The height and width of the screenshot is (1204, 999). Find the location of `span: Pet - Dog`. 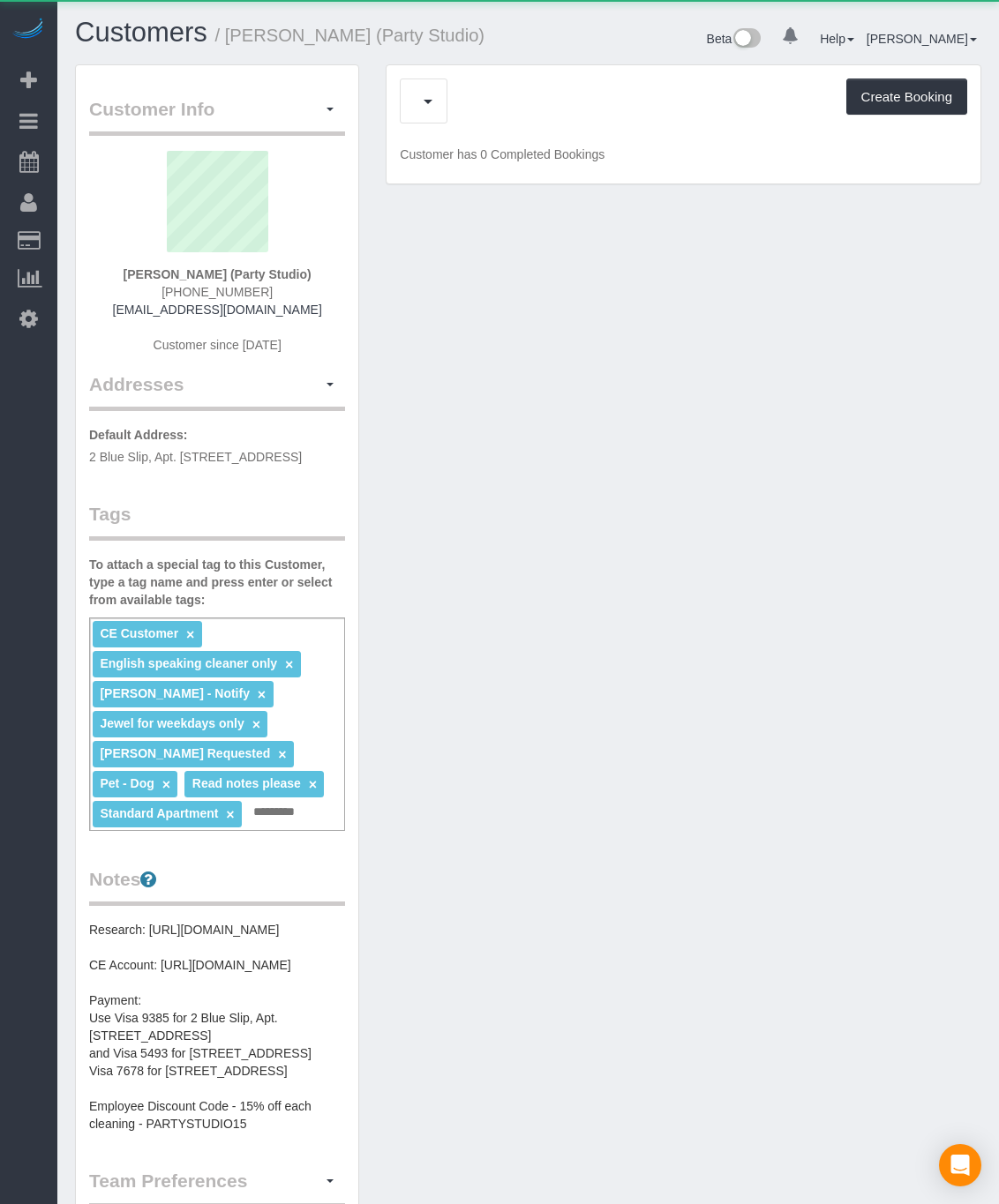

span: Pet - Dog is located at coordinates (127, 784).